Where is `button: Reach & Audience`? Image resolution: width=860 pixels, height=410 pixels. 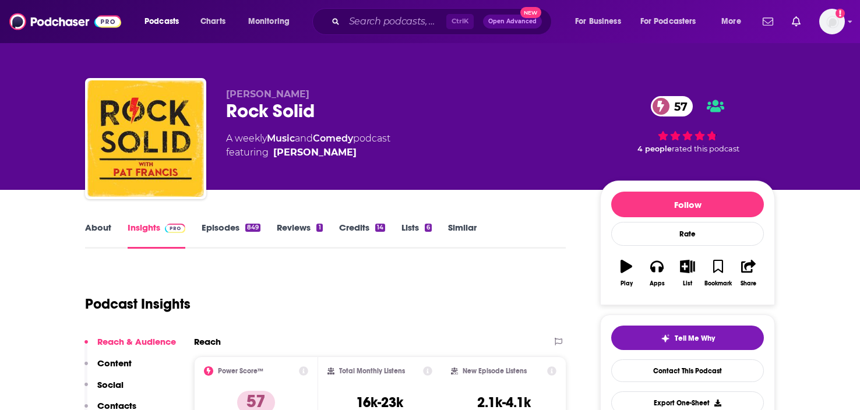 button: Reach & Audience is located at coordinates (130, 347).